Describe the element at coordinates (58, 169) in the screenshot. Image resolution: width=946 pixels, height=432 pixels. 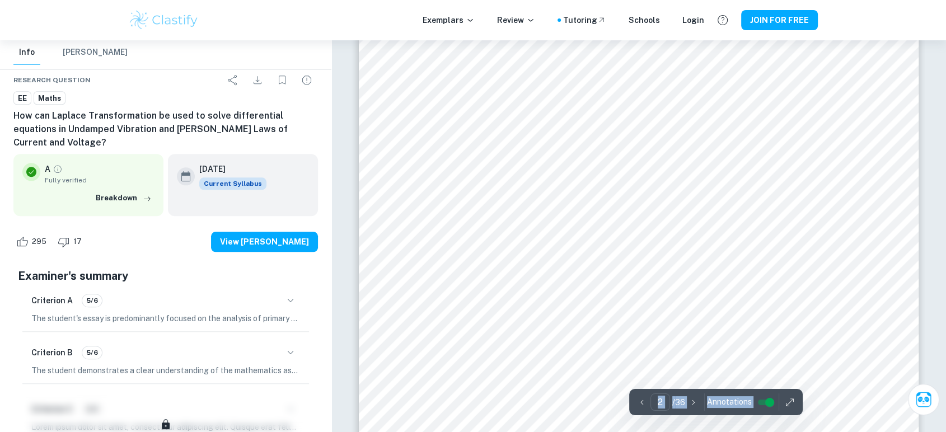
I see `a: Grade fully verified` at that location.